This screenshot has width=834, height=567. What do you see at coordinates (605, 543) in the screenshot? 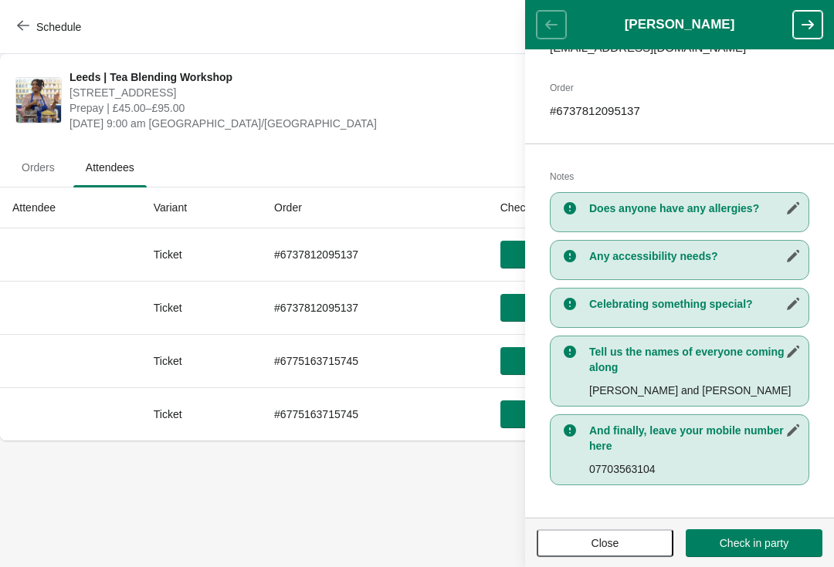
I see `span: Close` at bounding box center [605, 543].